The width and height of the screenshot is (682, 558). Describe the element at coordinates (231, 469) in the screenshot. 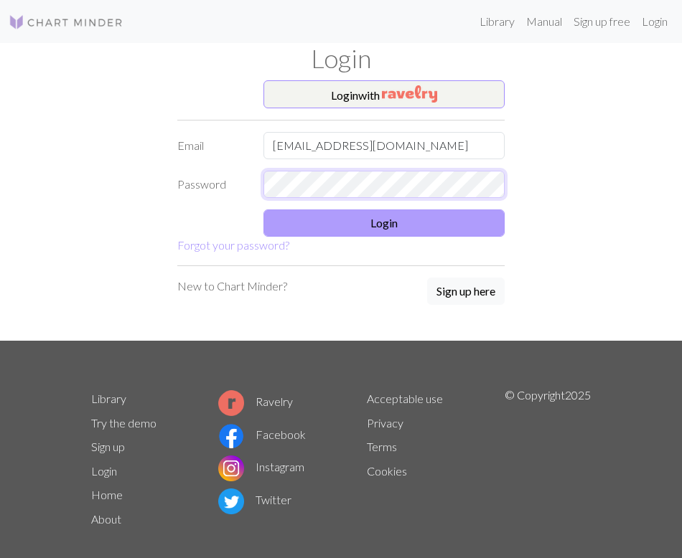

I see `img: Instagram logo` at that location.